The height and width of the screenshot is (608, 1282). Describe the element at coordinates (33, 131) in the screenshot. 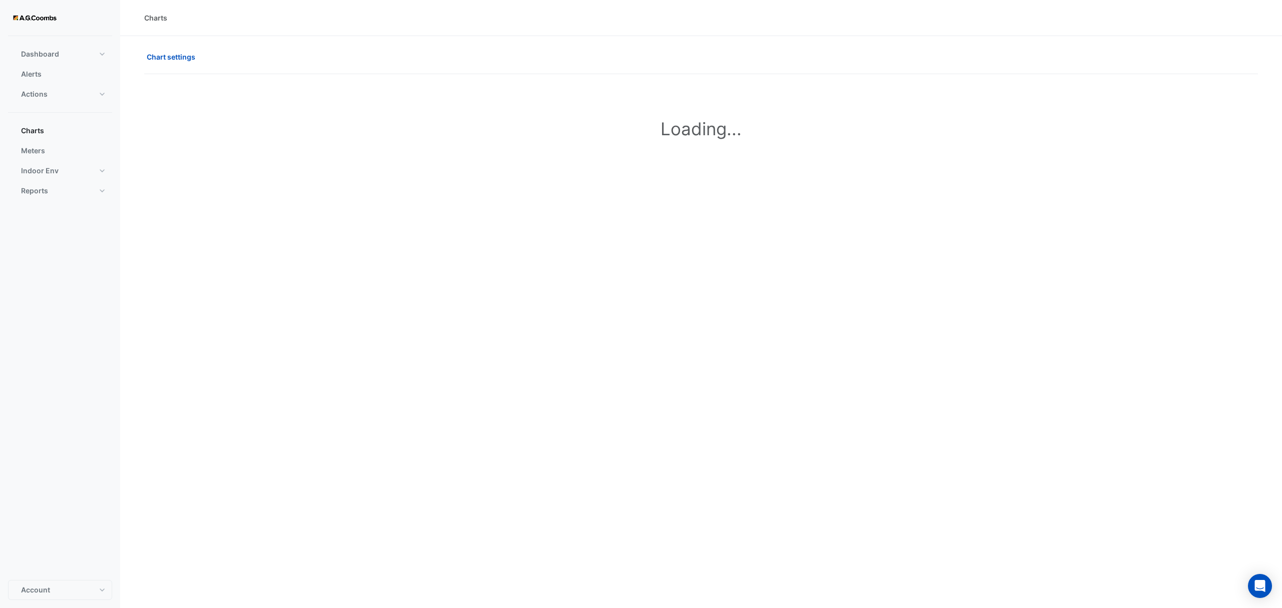

I see `span: Charts` at that location.